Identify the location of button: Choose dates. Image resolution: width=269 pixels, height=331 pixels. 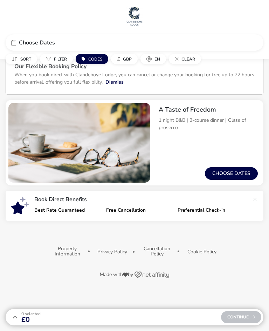
(231, 173).